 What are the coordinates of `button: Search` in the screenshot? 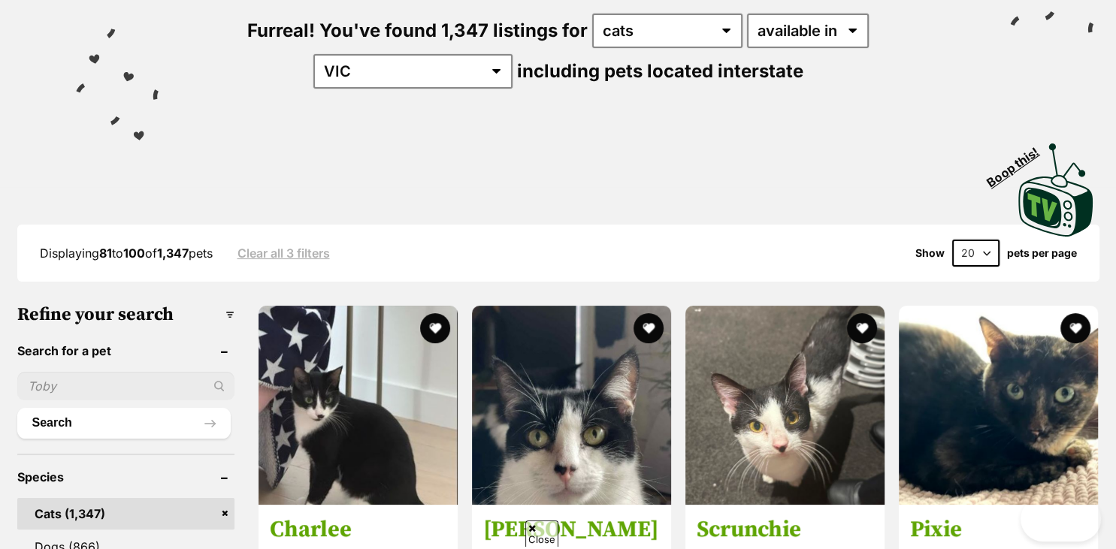 It's located at (124, 423).